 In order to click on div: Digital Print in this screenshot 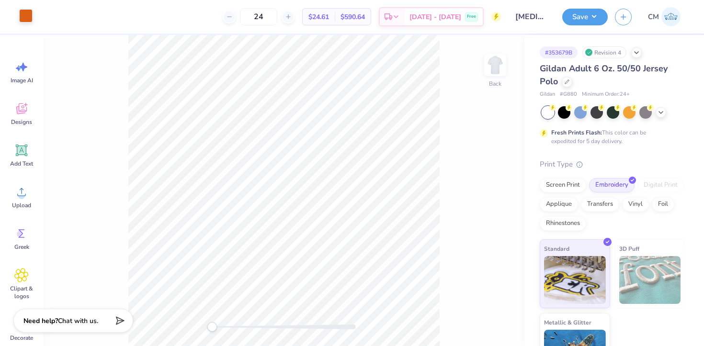, I will do `click(661, 185)`.